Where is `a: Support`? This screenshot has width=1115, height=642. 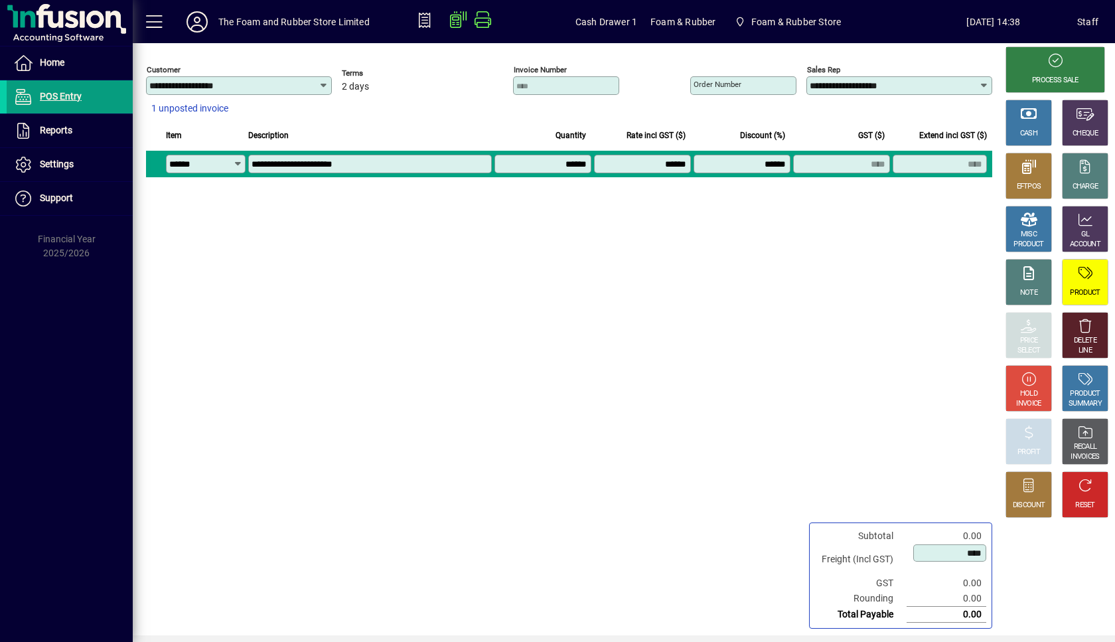 a: Support is located at coordinates (70, 198).